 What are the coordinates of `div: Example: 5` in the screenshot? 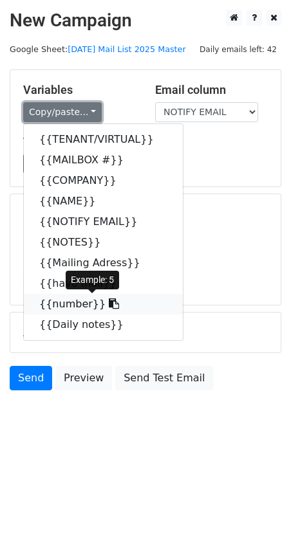 It's located at (92, 280).